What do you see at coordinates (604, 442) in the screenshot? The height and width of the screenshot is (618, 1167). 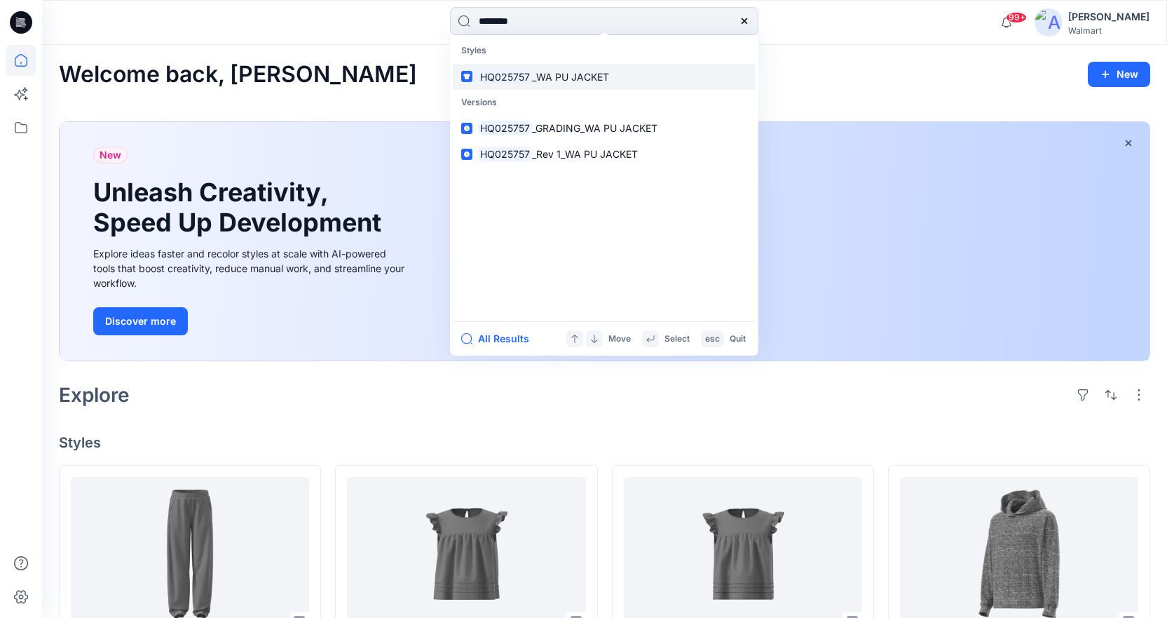 I see `h4: Styles` at bounding box center [604, 442].